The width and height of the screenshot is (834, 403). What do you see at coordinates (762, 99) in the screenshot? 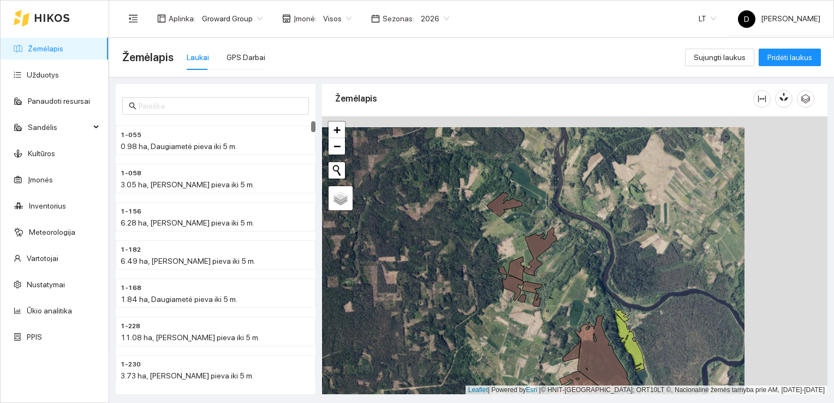
I see `span: column-width` at bounding box center [762, 99].